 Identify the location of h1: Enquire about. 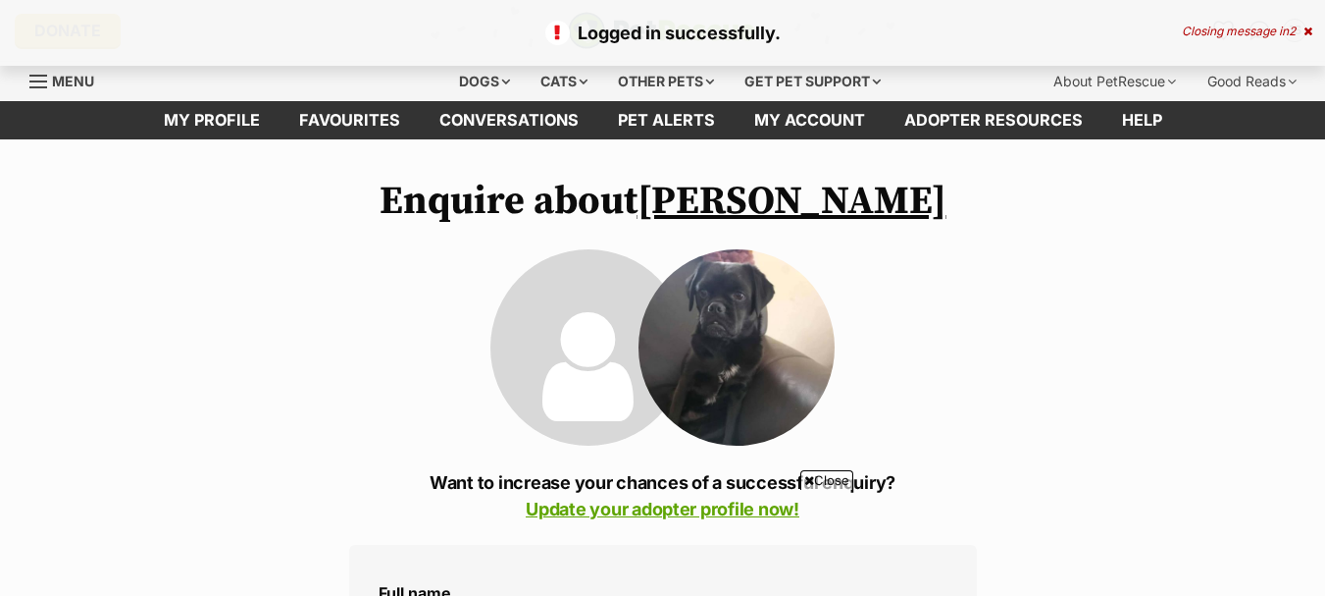
(663, 201).